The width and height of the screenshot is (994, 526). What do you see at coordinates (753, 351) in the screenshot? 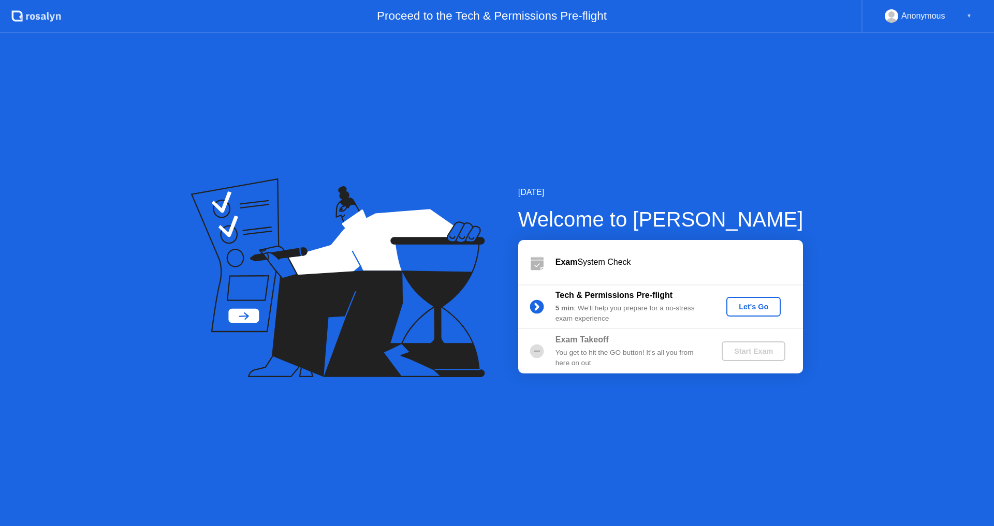
I see `div: Start Exam` at bounding box center [753, 351].